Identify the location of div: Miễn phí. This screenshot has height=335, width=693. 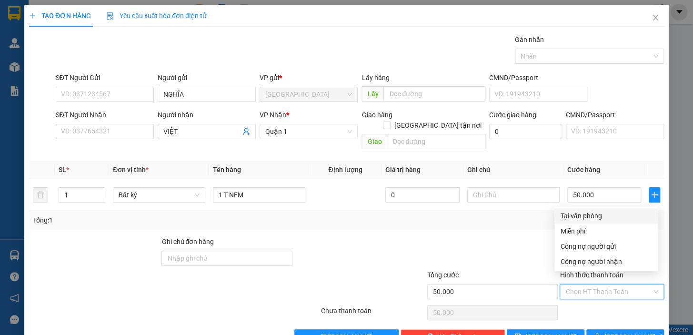
(606, 231).